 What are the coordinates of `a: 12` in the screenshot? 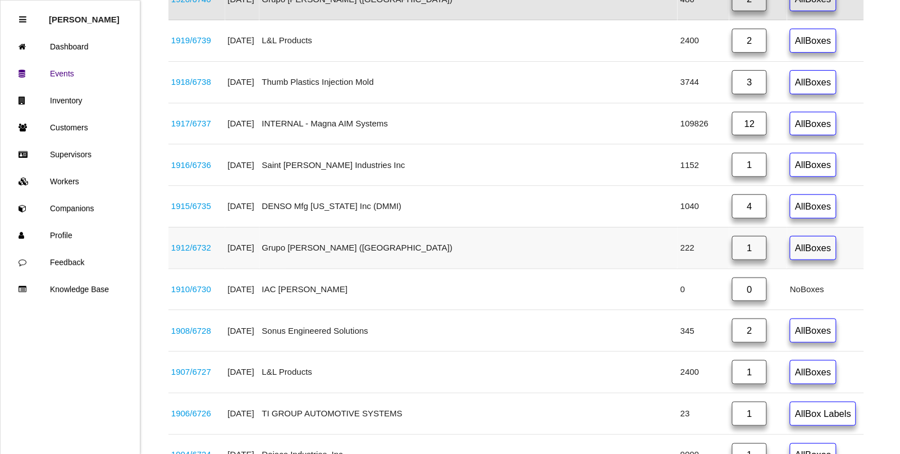 It's located at (750, 124).